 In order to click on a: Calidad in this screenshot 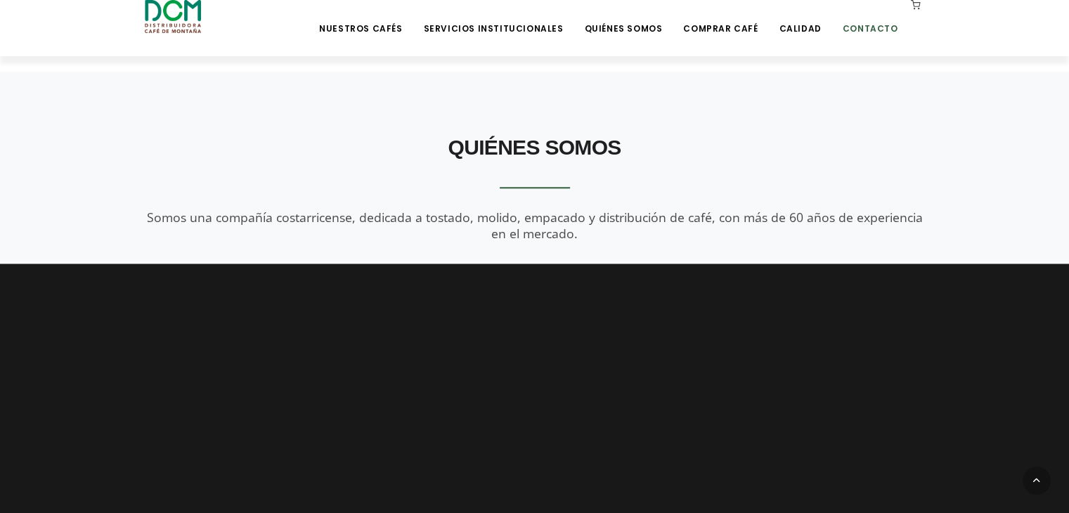, I will do `click(800, 18)`.